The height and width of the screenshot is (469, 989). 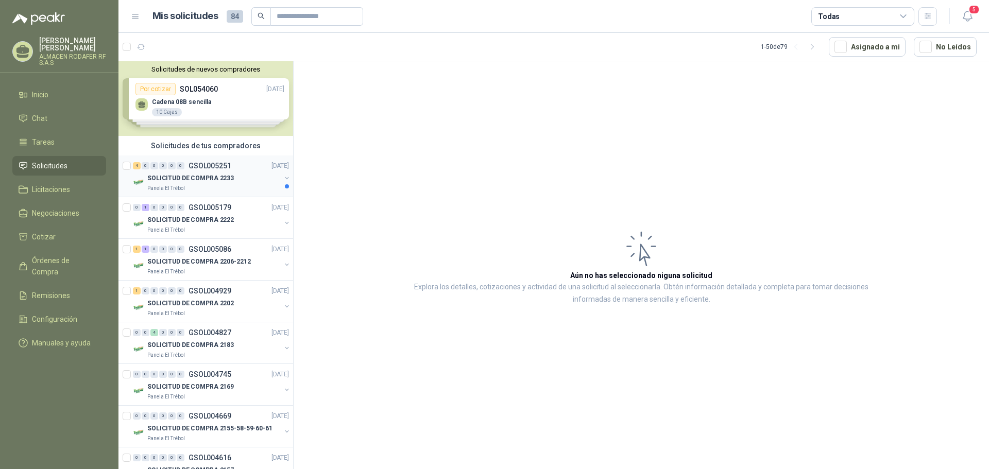 I want to click on span: Remisiones, so click(x=51, y=296).